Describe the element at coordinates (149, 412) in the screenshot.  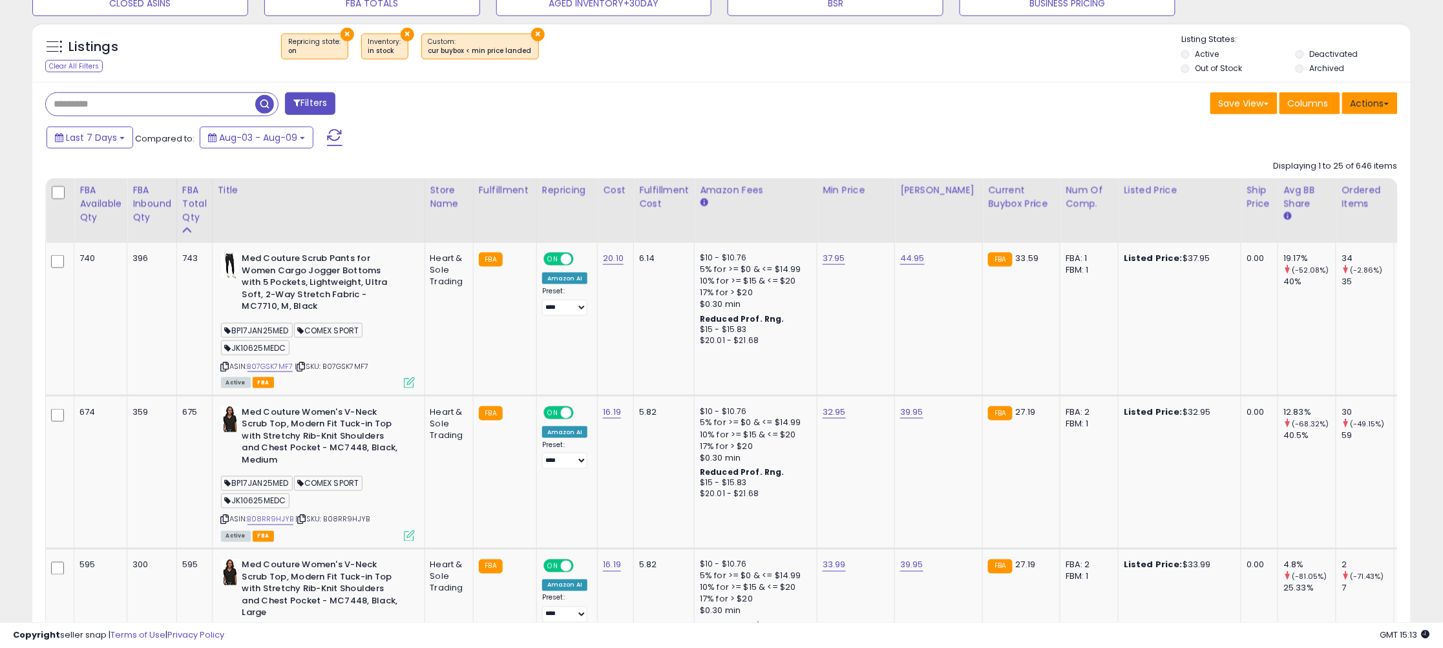
I see `div: 359` at that location.